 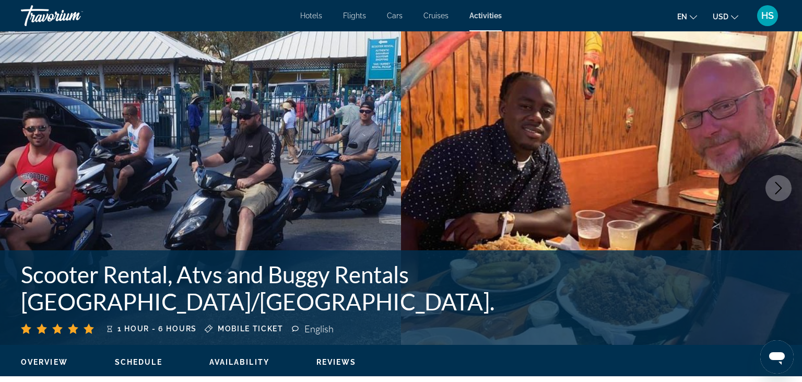 What do you see at coordinates (485, 16) in the screenshot?
I see `a: Activities` at bounding box center [485, 16].